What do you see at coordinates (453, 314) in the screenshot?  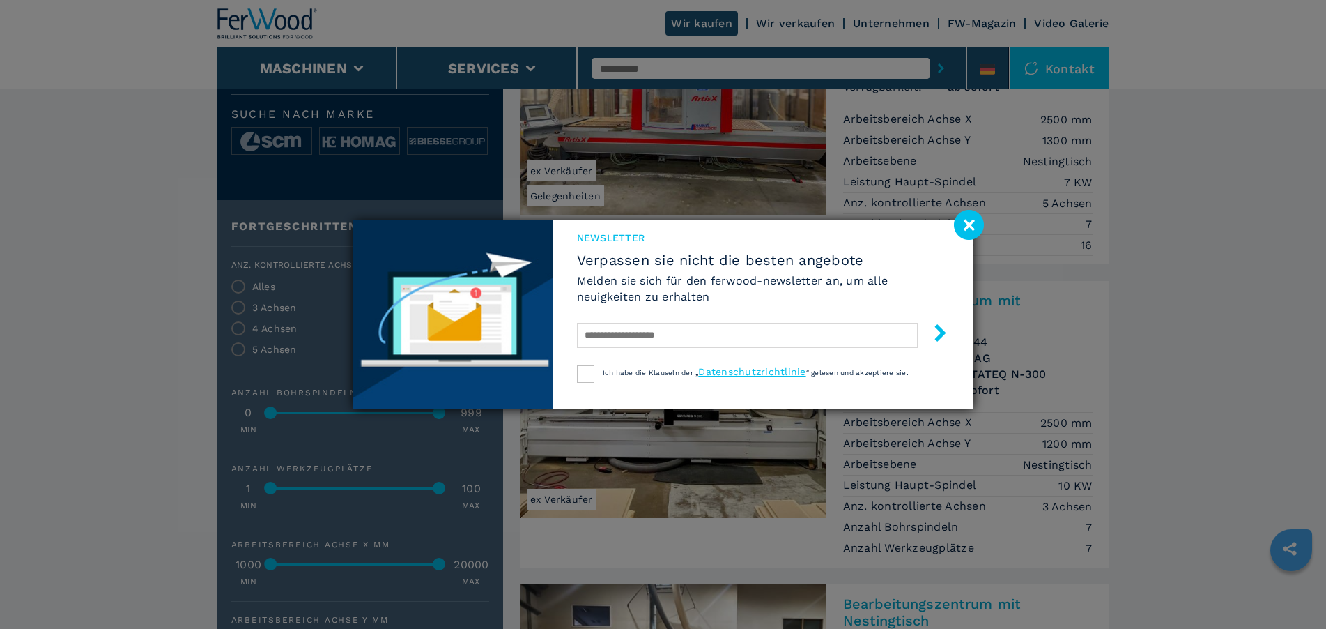 I see `img: Newsletter image` at bounding box center [453, 314].